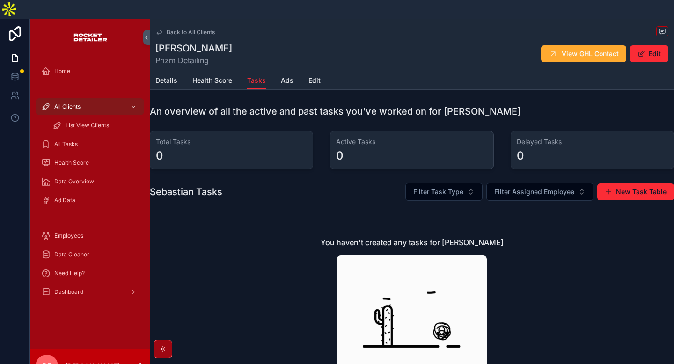 This screenshot has width=674, height=364. What do you see at coordinates (438, 192) in the screenshot?
I see `span: Filter Task Type` at bounding box center [438, 192].